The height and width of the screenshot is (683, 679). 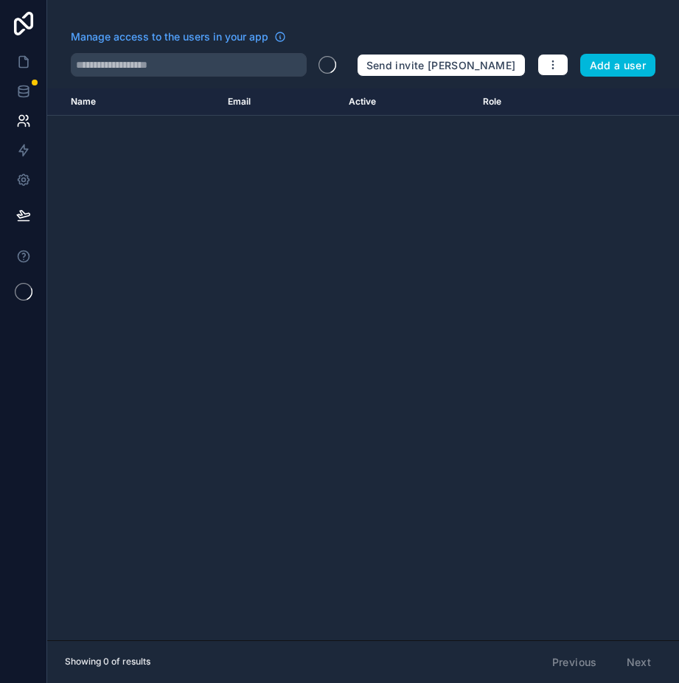 I want to click on th: Name, so click(x=133, y=102).